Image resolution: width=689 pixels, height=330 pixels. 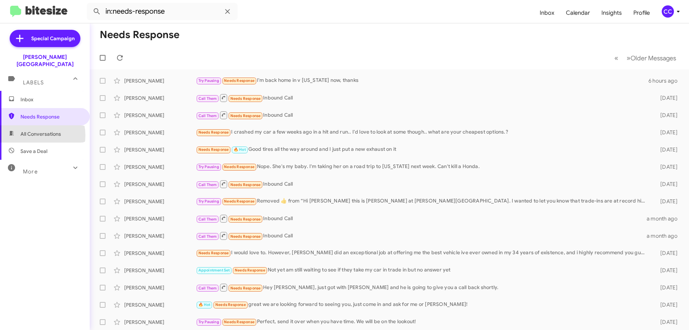 I want to click on span: Calendar, so click(x=578, y=13).